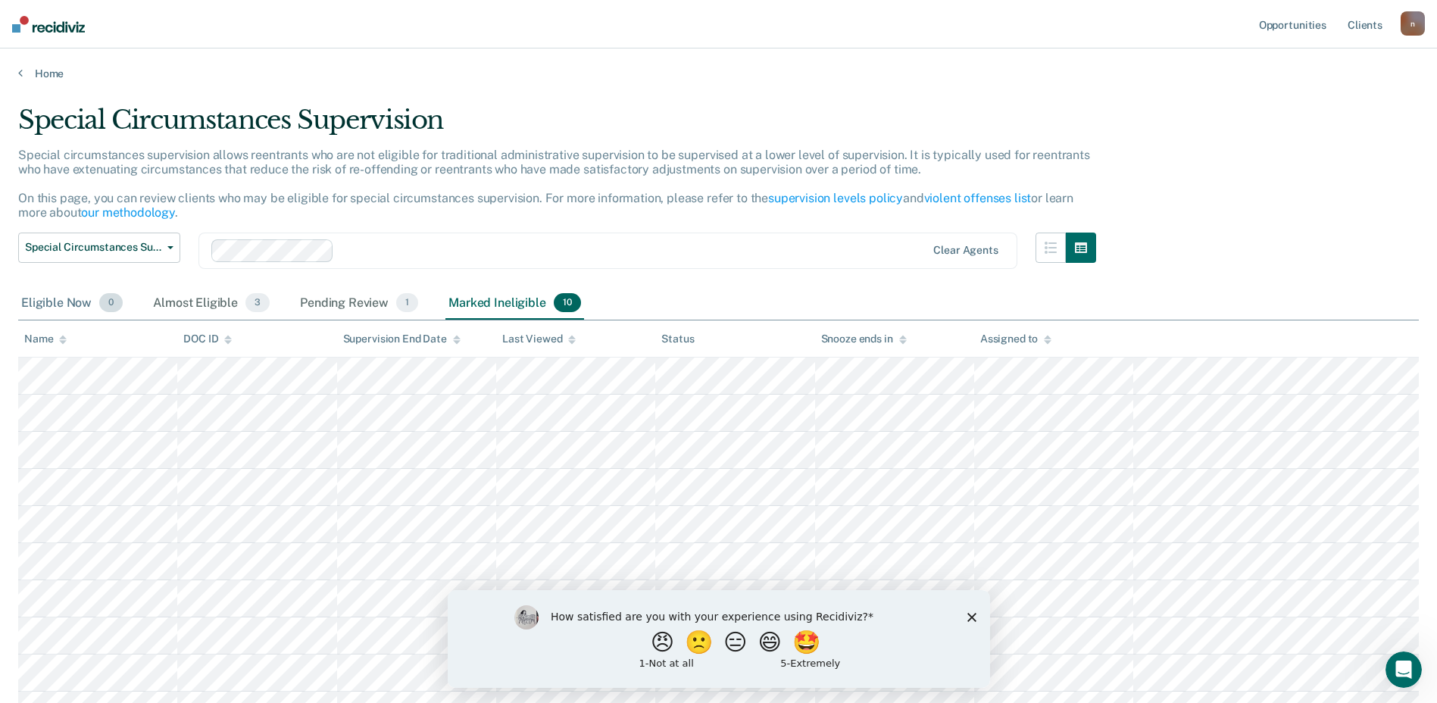 This screenshot has height=703, width=1437. What do you see at coordinates (216, 52) in the screenshot?
I see `button: 1` at bounding box center [216, 52].